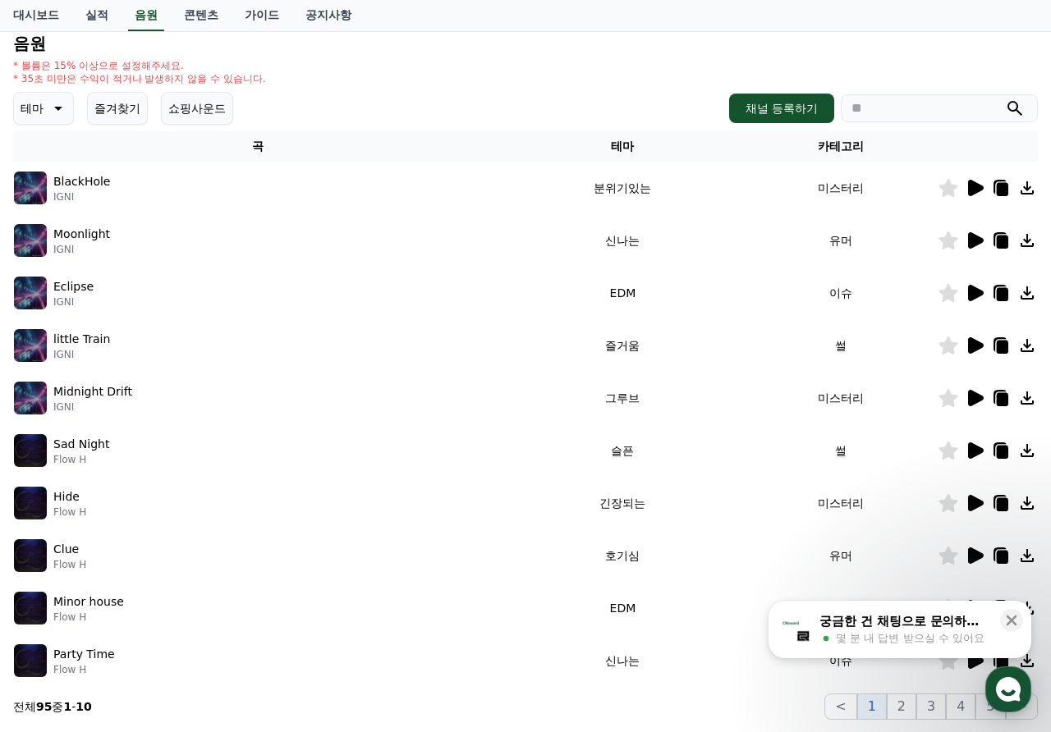  What do you see at coordinates (66, 549) in the screenshot?
I see `p: Clue` at bounding box center [66, 549].